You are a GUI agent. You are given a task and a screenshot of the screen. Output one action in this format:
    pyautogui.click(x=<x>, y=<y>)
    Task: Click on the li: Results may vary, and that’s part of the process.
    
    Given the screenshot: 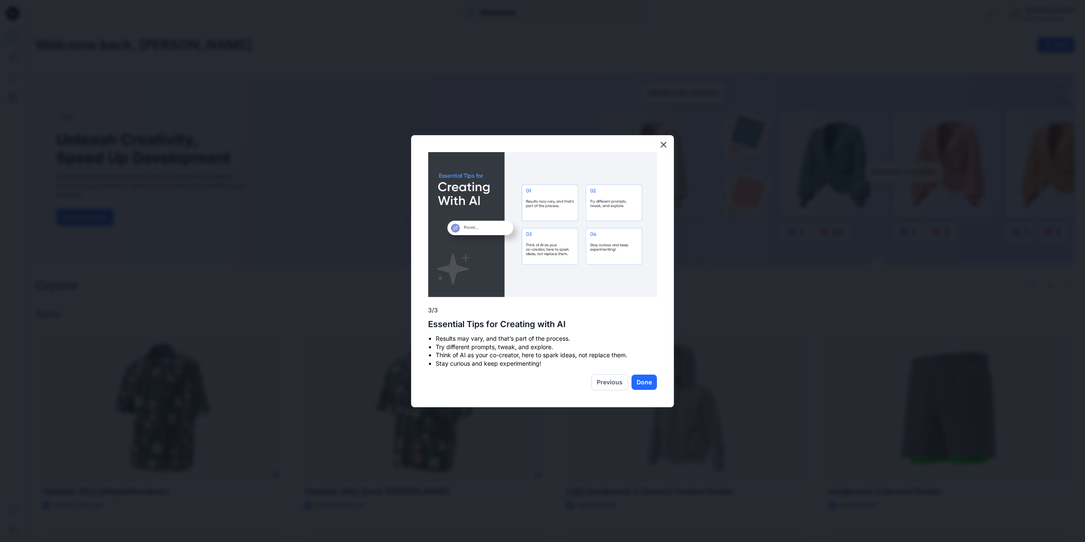 What is the action you would take?
    pyautogui.click(x=546, y=339)
    